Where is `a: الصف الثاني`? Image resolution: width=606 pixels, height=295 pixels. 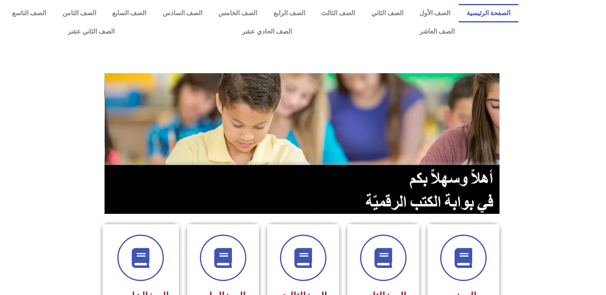 a: الصف الثاني is located at coordinates (387, 13).